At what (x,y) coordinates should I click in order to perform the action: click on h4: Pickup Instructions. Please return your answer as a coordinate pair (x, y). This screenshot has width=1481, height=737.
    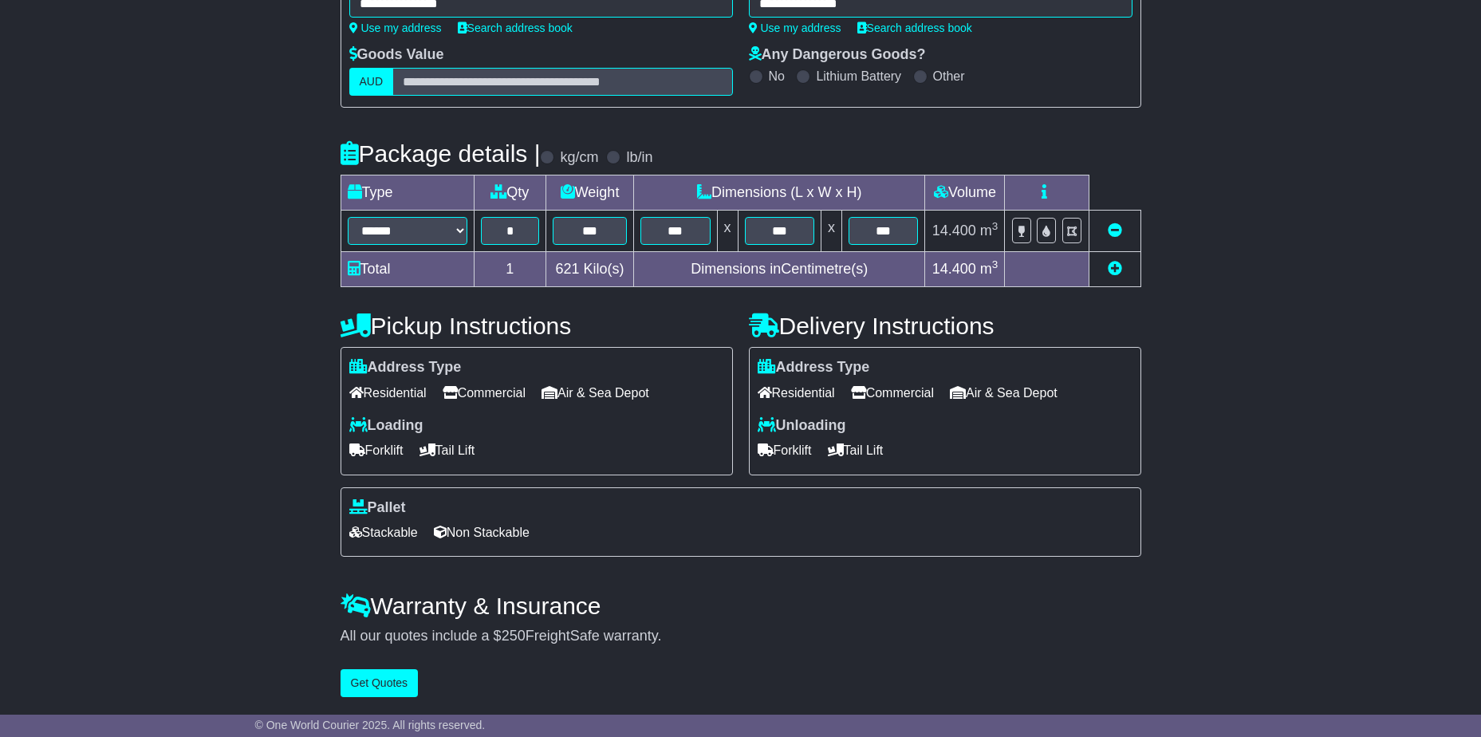
    Looking at the image, I should click on (537, 325).